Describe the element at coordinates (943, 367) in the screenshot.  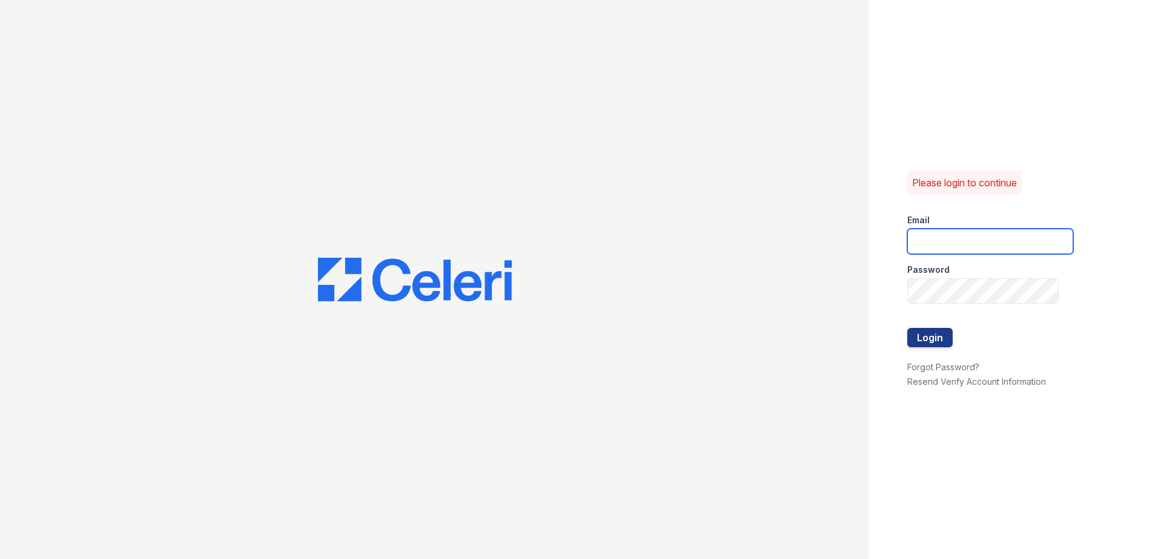
I see `a: Forgot Password?` at that location.